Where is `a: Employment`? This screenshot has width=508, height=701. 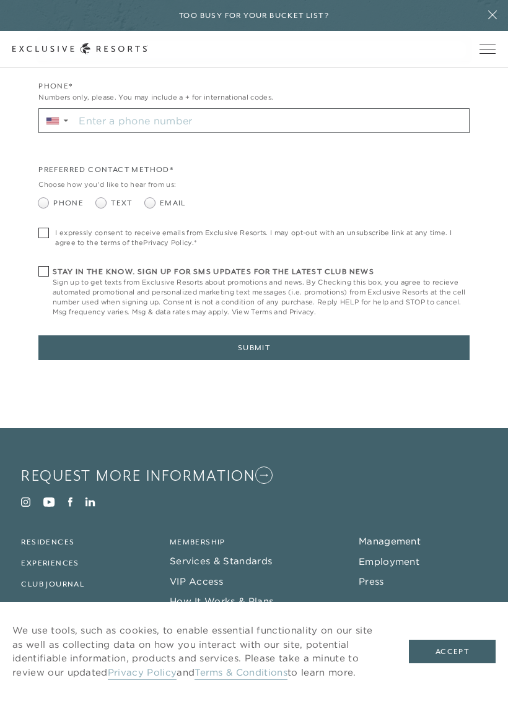 a: Employment is located at coordinates (389, 561).